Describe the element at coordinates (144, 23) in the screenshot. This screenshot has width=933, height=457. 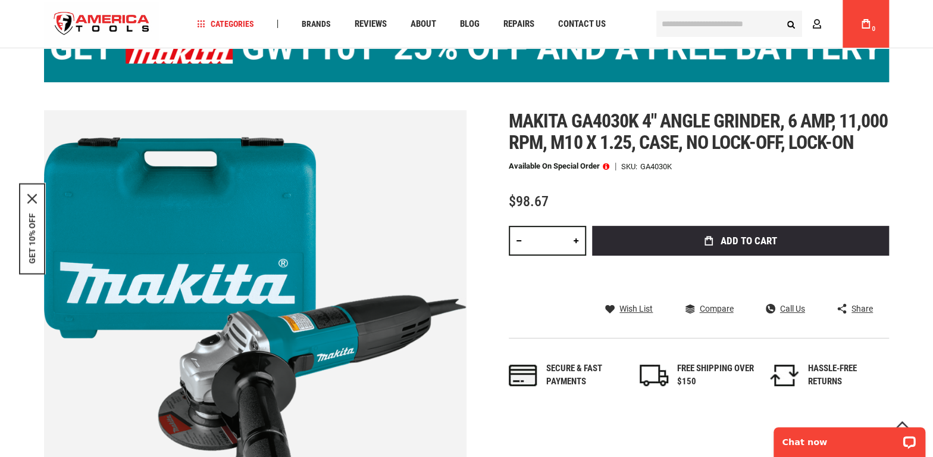
I see `button: Open LiveChat chat widget` at that location.